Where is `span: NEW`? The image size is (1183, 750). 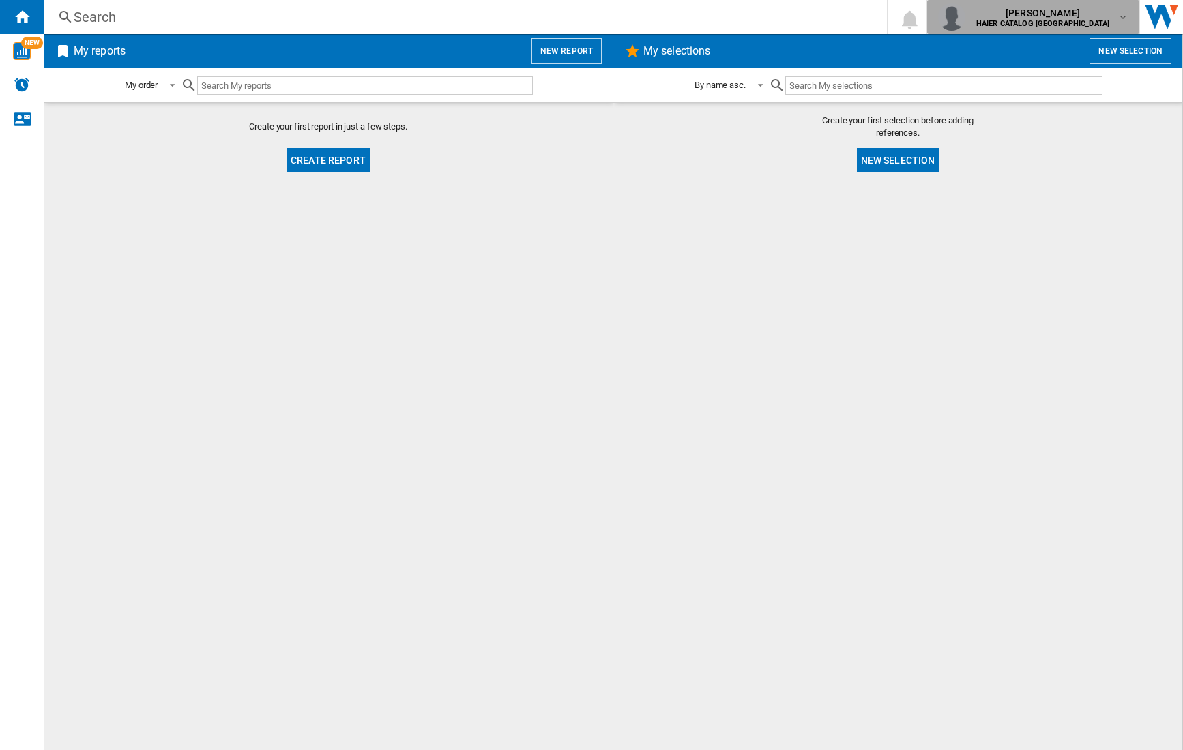
span: NEW is located at coordinates (32, 43).